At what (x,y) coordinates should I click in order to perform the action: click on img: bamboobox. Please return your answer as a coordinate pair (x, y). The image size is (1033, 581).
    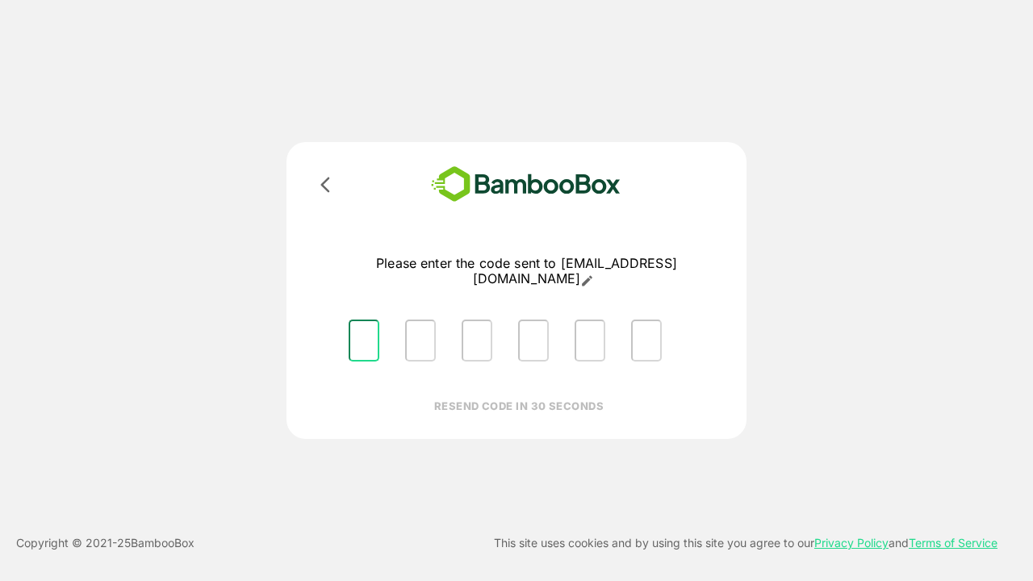
    Looking at the image, I should click on (525, 184).